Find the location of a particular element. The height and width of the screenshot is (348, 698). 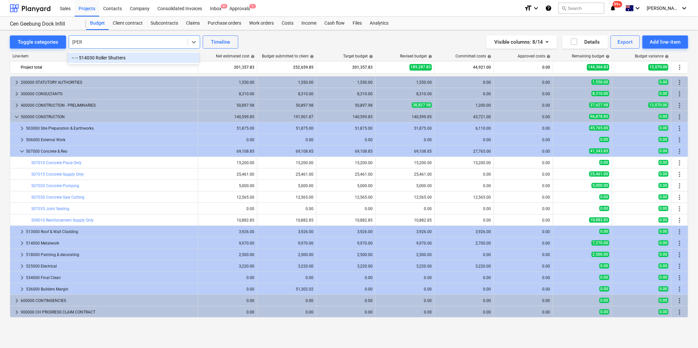

a: Budget is located at coordinates (97, 23).